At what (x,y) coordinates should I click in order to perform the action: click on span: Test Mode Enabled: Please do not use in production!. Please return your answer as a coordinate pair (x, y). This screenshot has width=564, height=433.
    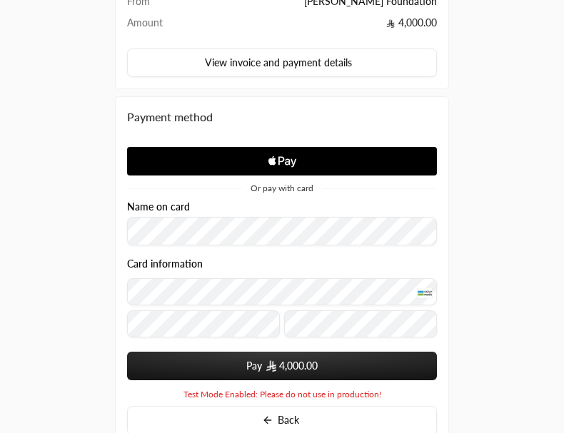
    Looking at the image, I should click on (282, 395).